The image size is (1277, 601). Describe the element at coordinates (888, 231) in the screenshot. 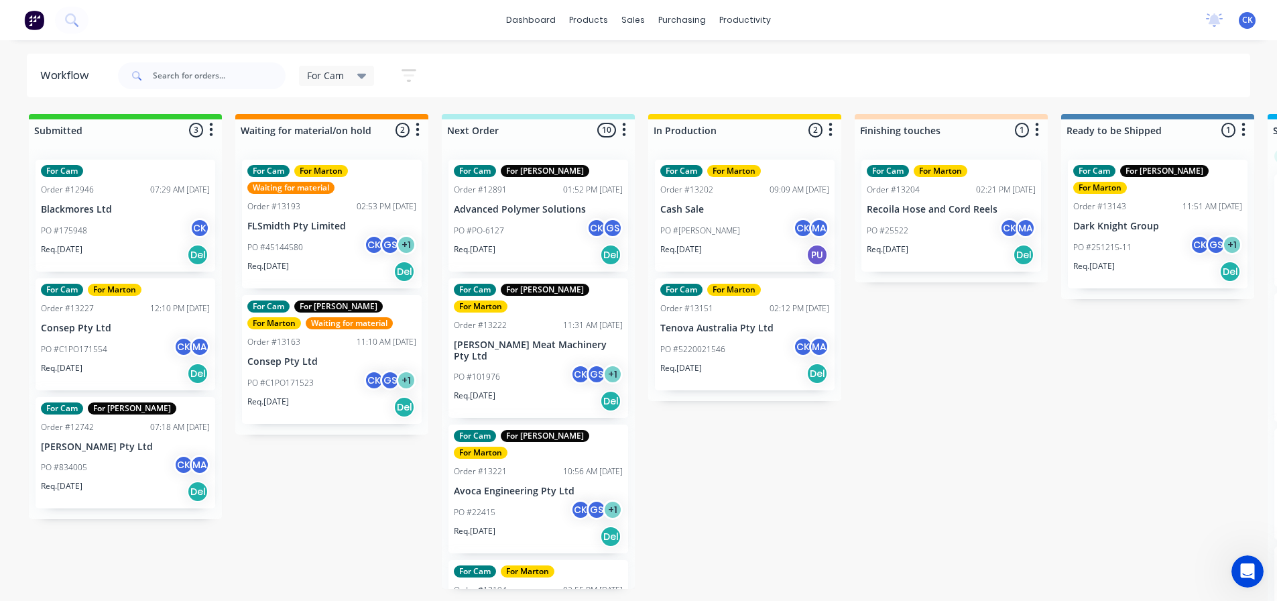

I see `p: PO #25522` at that location.